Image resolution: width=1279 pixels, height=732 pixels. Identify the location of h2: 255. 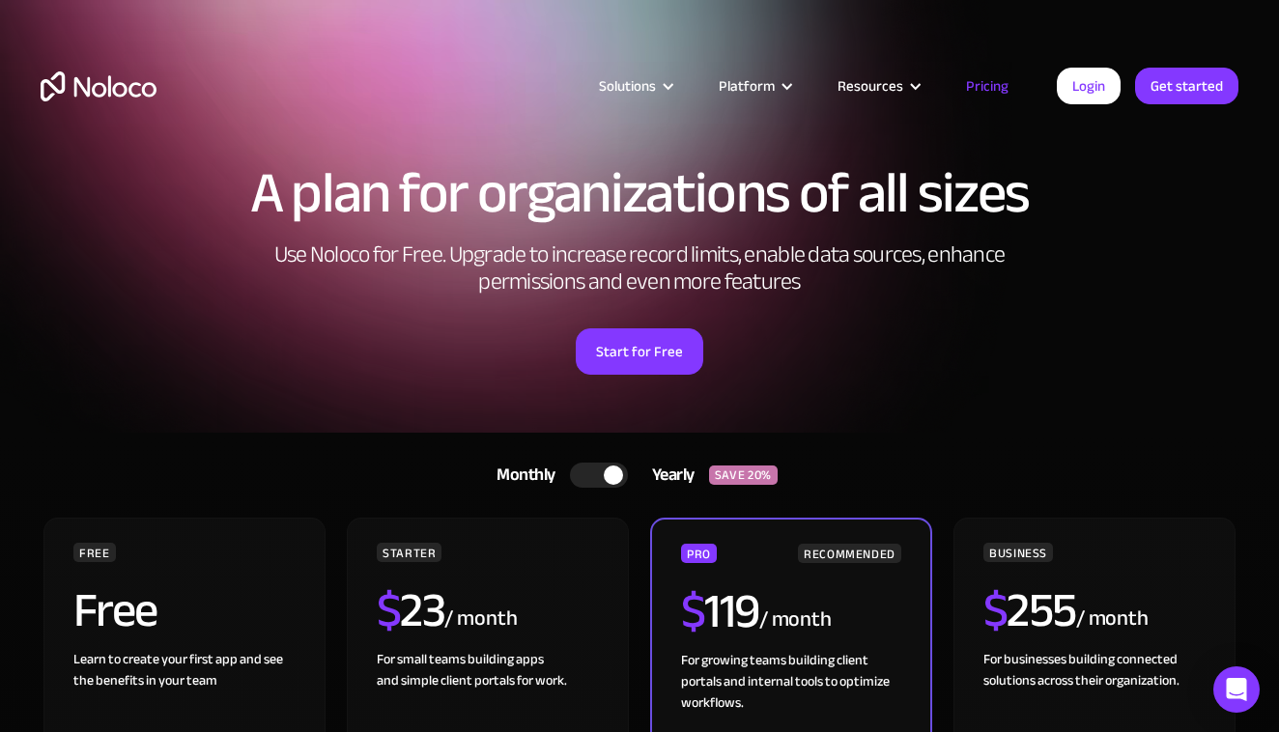
(1030, 611).